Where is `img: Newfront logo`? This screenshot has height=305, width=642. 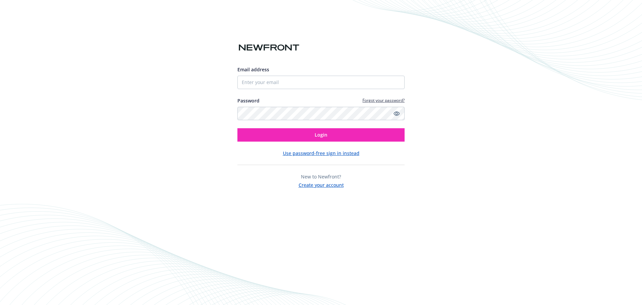
img: Newfront logo is located at coordinates (269, 47).